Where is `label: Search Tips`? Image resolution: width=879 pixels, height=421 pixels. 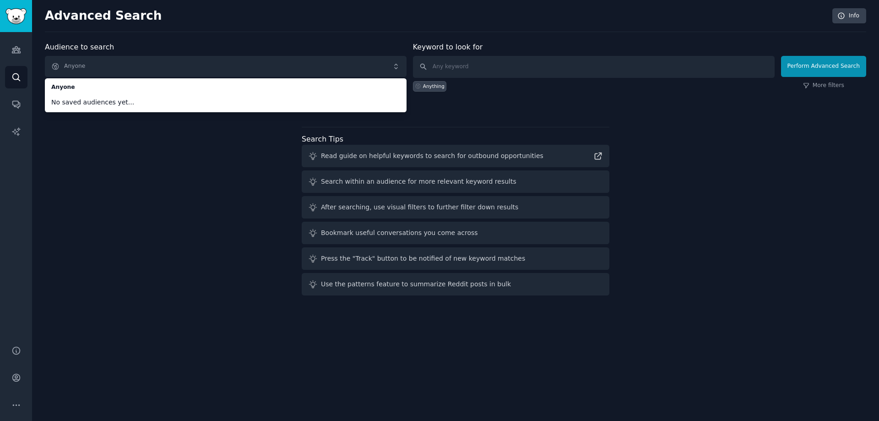 label: Search Tips is located at coordinates (322, 139).